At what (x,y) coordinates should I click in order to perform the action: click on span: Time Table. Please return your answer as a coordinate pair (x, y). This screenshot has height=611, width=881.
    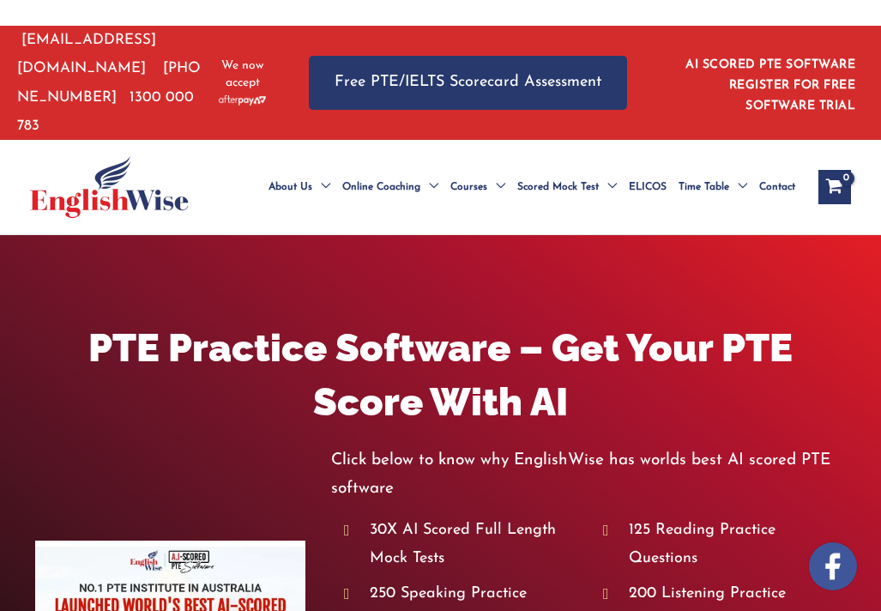
    Looking at the image, I should click on (703, 187).